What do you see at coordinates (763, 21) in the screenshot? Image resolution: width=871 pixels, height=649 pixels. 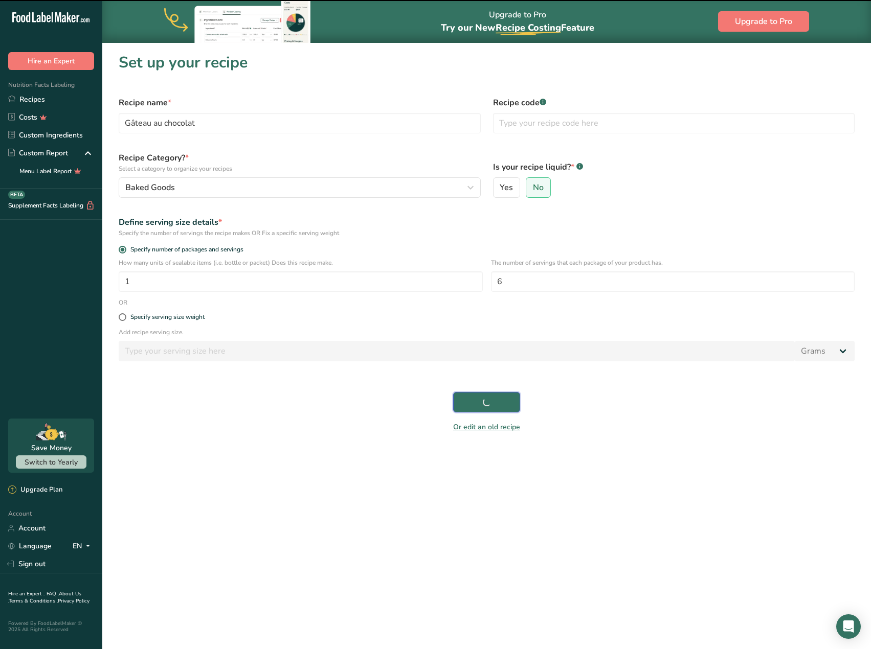 I see `button: Upgrade to Pro` at bounding box center [763, 21].